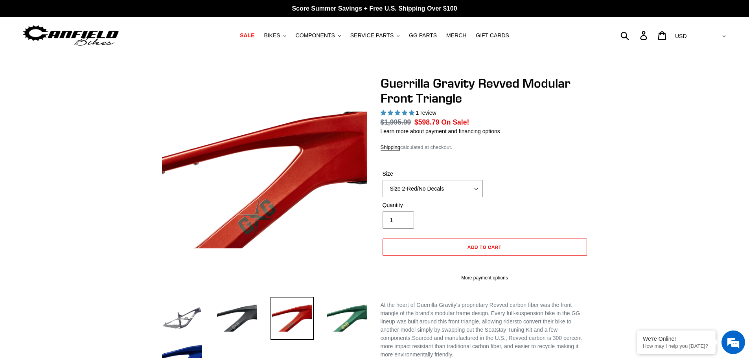 This screenshot has height=358, width=749. Describe the element at coordinates (247, 35) in the screenshot. I see `span: SALE` at that location.